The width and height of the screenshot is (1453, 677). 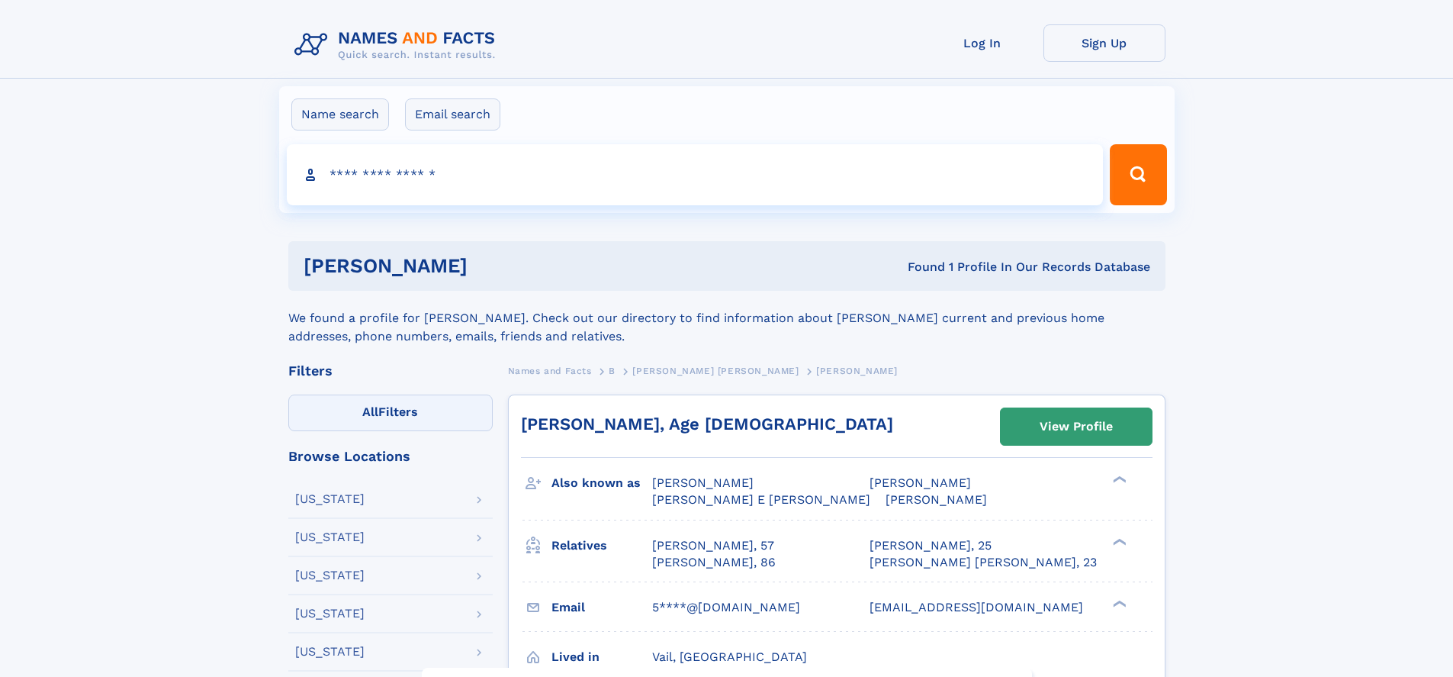 I want to click on h3: Relatives, so click(x=602, y=546).